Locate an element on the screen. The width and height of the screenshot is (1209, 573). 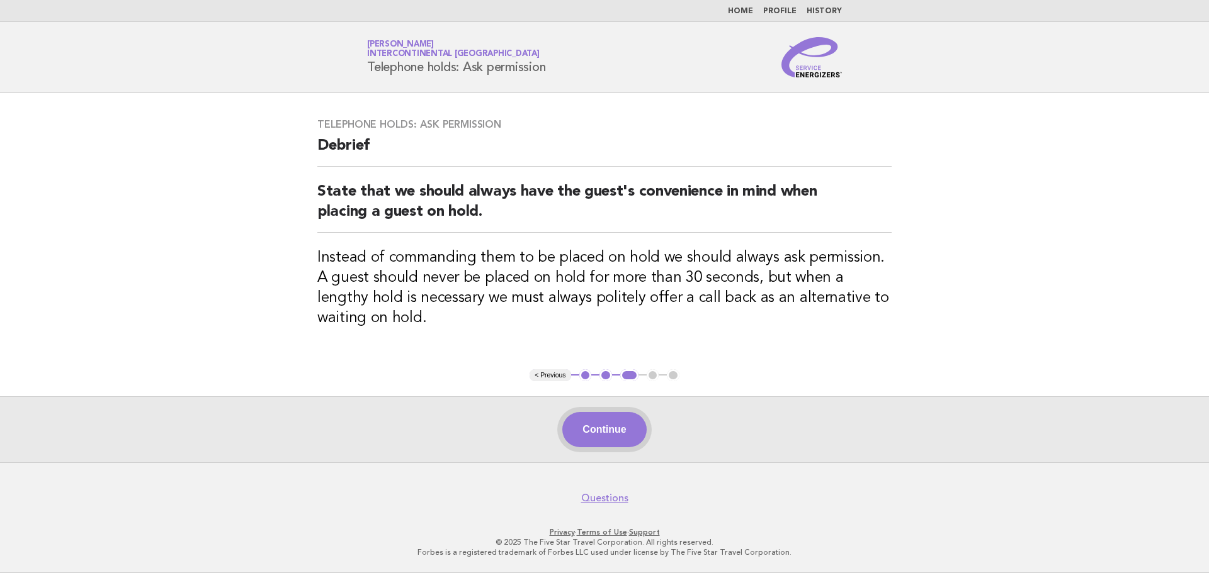
a: Privacy is located at coordinates (562, 533).